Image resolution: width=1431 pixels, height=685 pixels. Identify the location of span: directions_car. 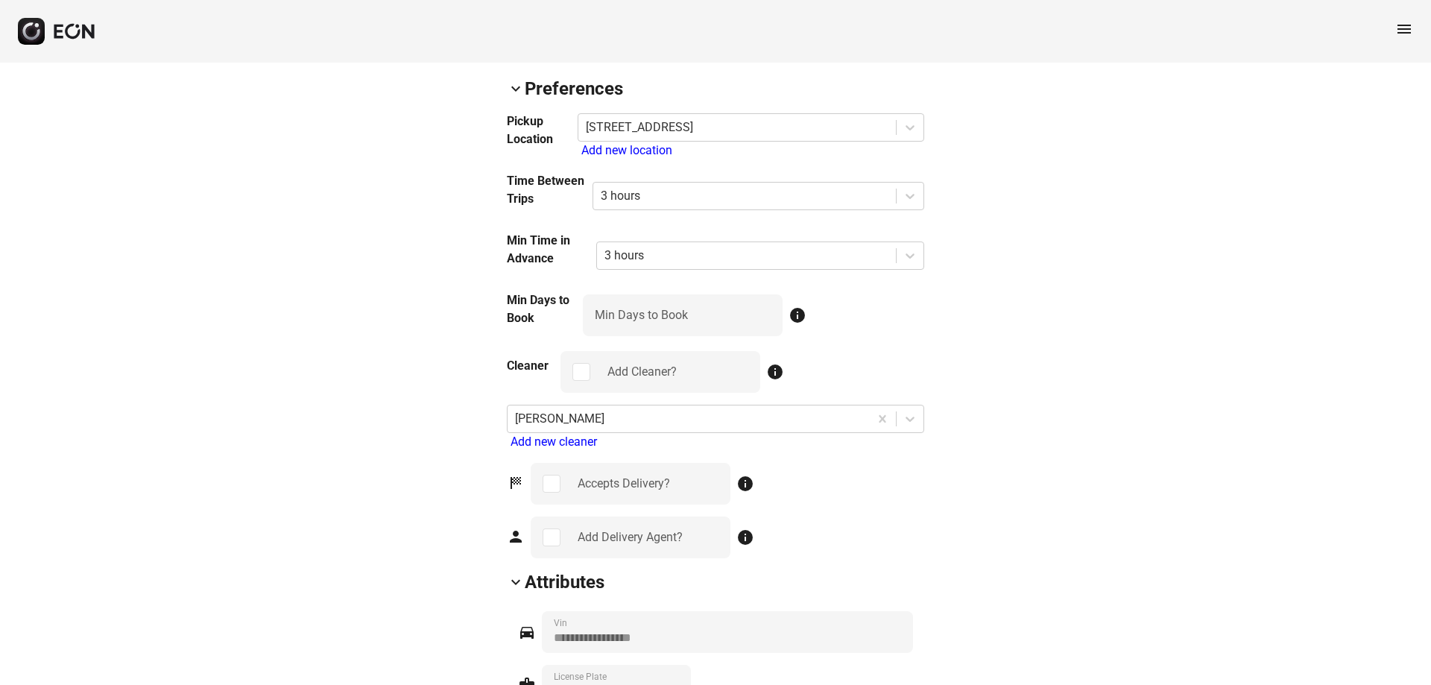
(527, 632).